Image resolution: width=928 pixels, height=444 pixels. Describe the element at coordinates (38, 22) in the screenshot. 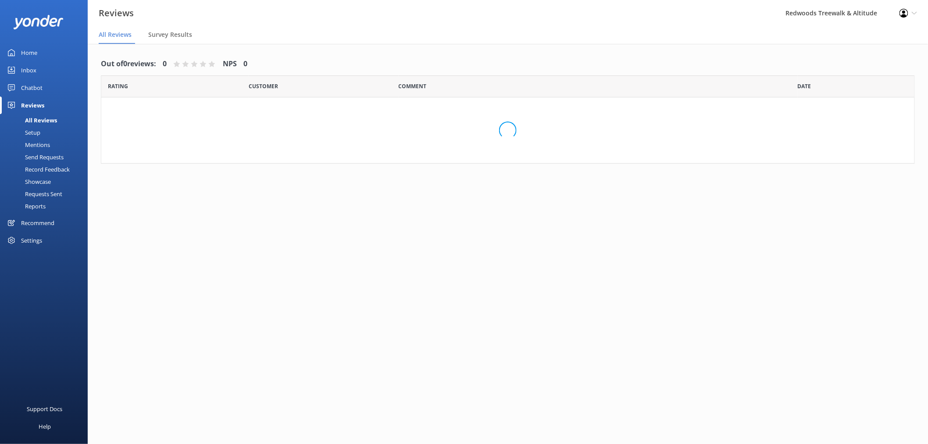

I see `img: yonder-white-logo.png` at that location.